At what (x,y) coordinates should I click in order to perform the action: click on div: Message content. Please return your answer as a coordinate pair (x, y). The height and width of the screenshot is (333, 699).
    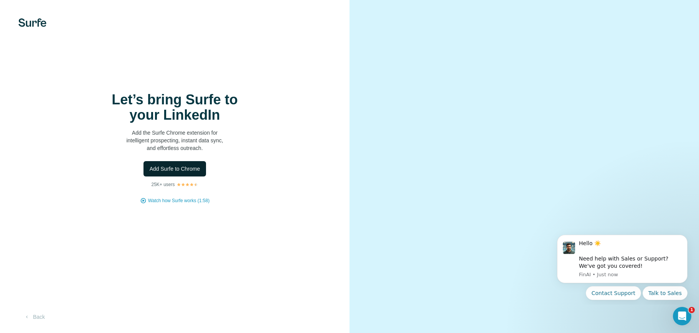
    Looking at the image, I should click on (85, 27).